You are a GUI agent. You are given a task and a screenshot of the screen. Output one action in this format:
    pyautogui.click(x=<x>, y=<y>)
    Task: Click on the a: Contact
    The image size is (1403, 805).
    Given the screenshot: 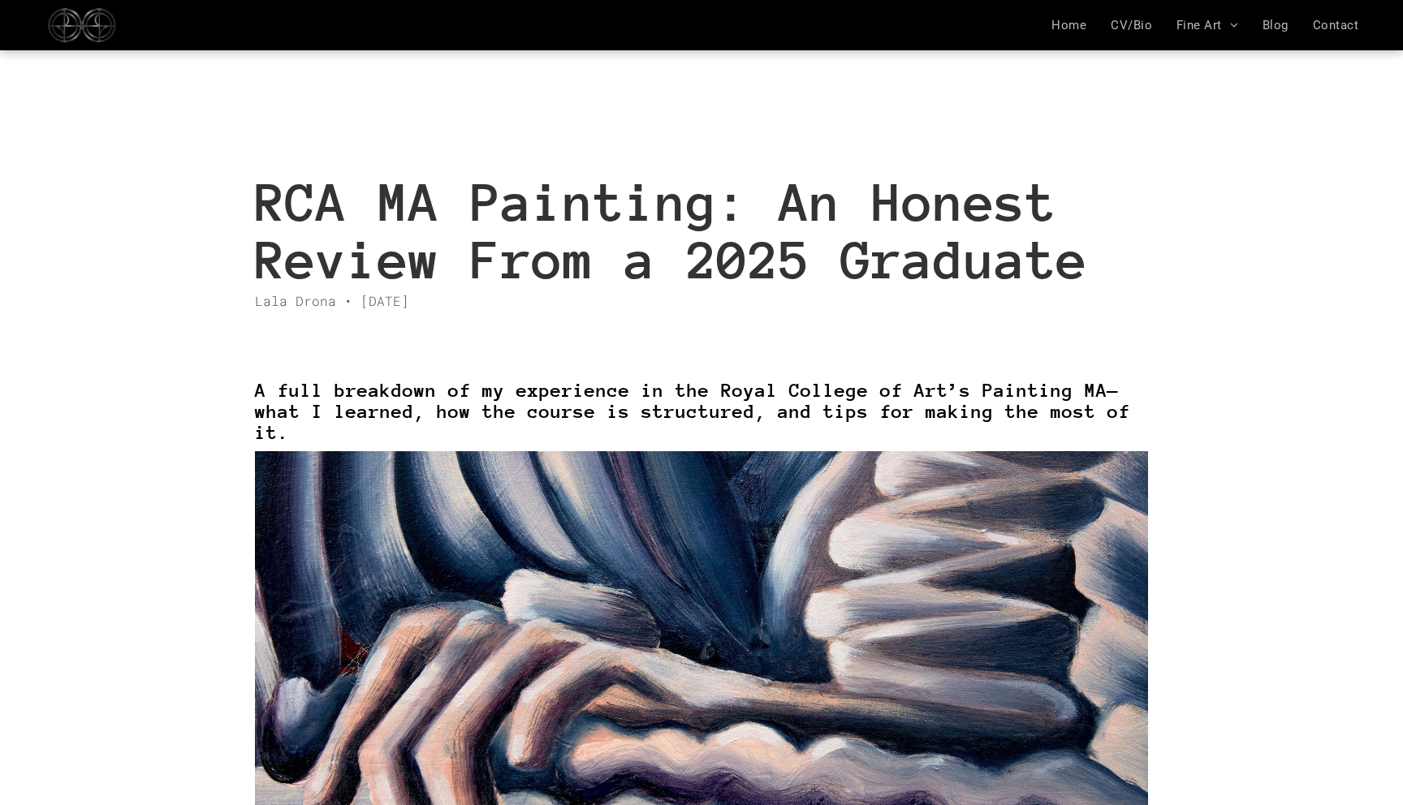 What is the action you would take?
    pyautogui.click(x=1336, y=25)
    